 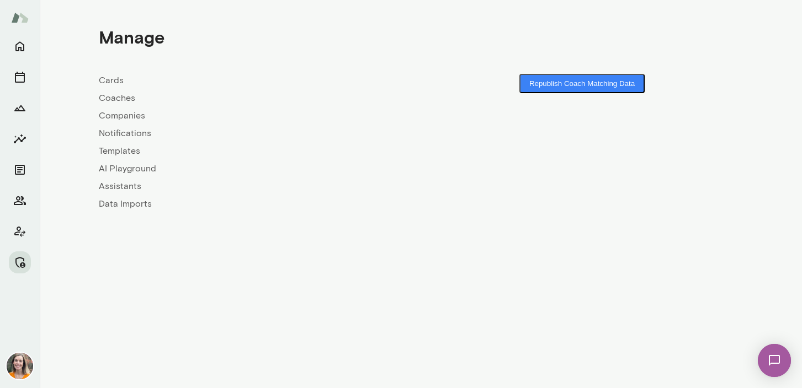 I want to click on button: Republish Coach Matching Data, so click(x=581, y=83).